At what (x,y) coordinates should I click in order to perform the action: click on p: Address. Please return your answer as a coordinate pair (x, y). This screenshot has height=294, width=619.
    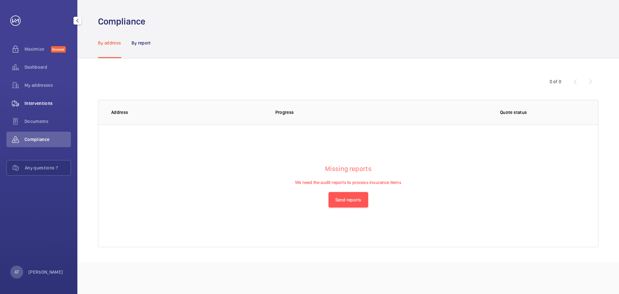
    Looking at the image, I should click on (188, 112).